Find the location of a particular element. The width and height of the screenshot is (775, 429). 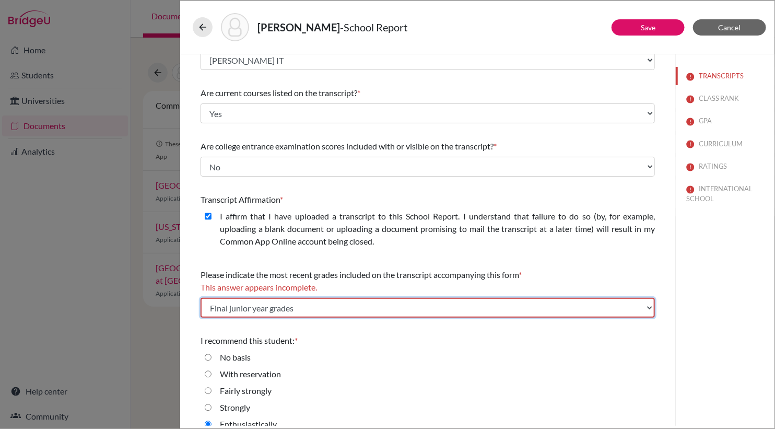

span: Are college entrance examination scores included with or visible on the transcript? is located at coordinates (347, 146).